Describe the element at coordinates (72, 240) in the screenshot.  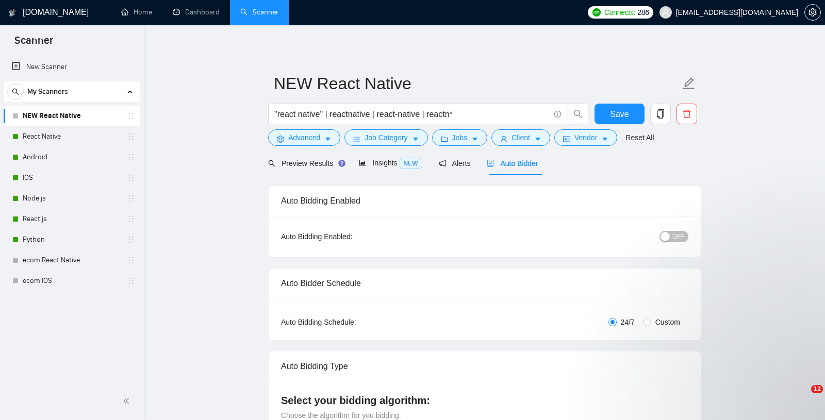
I see `a: Python` at that location.